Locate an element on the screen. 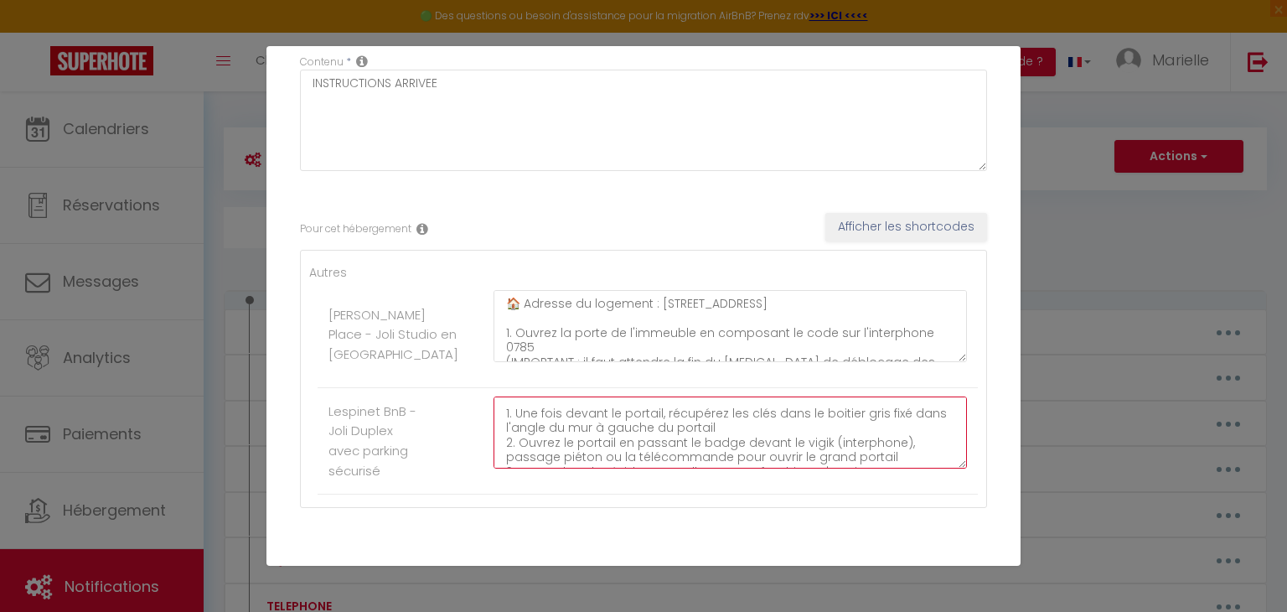 The image size is (1287, 612). i: Rental is located at coordinates (422, 229).